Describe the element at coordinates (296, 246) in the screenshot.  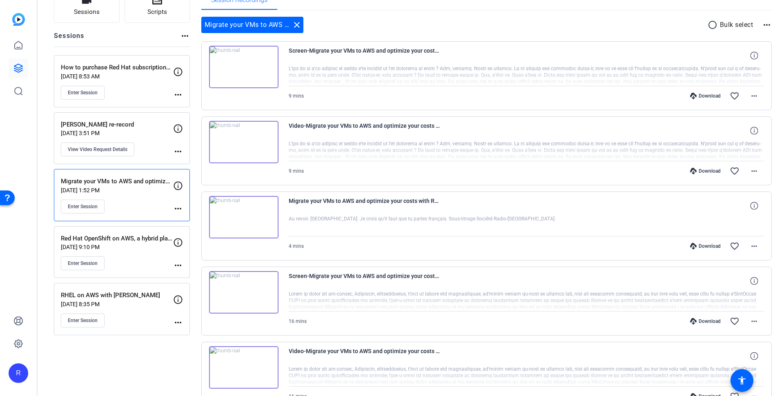
I see `span: 4 mins` at that location.